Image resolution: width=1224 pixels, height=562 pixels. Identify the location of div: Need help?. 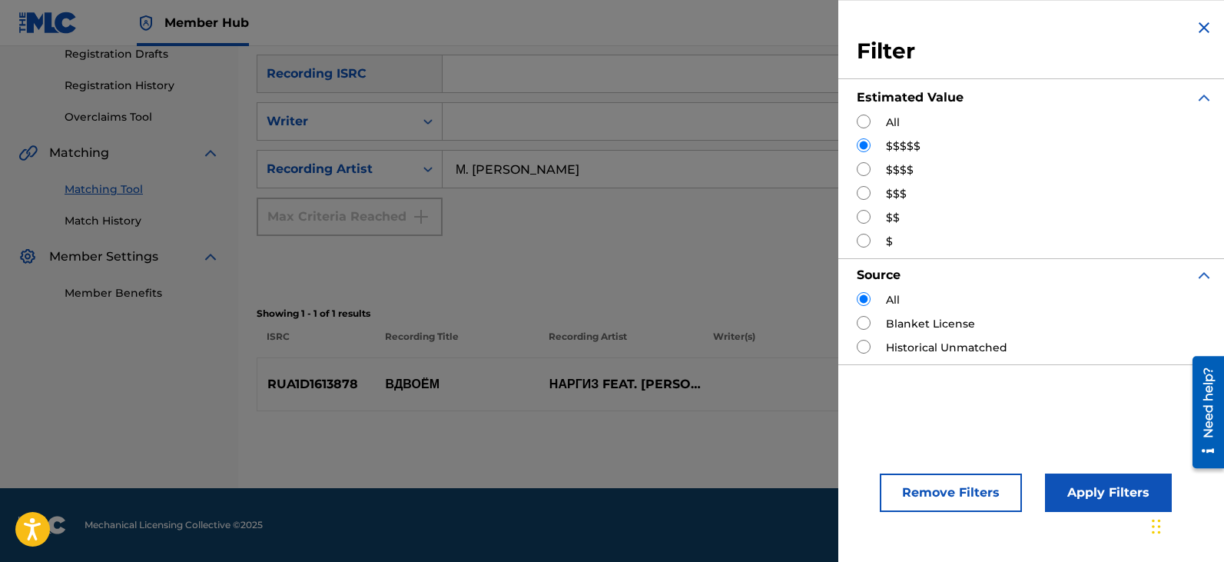
(27, 52).